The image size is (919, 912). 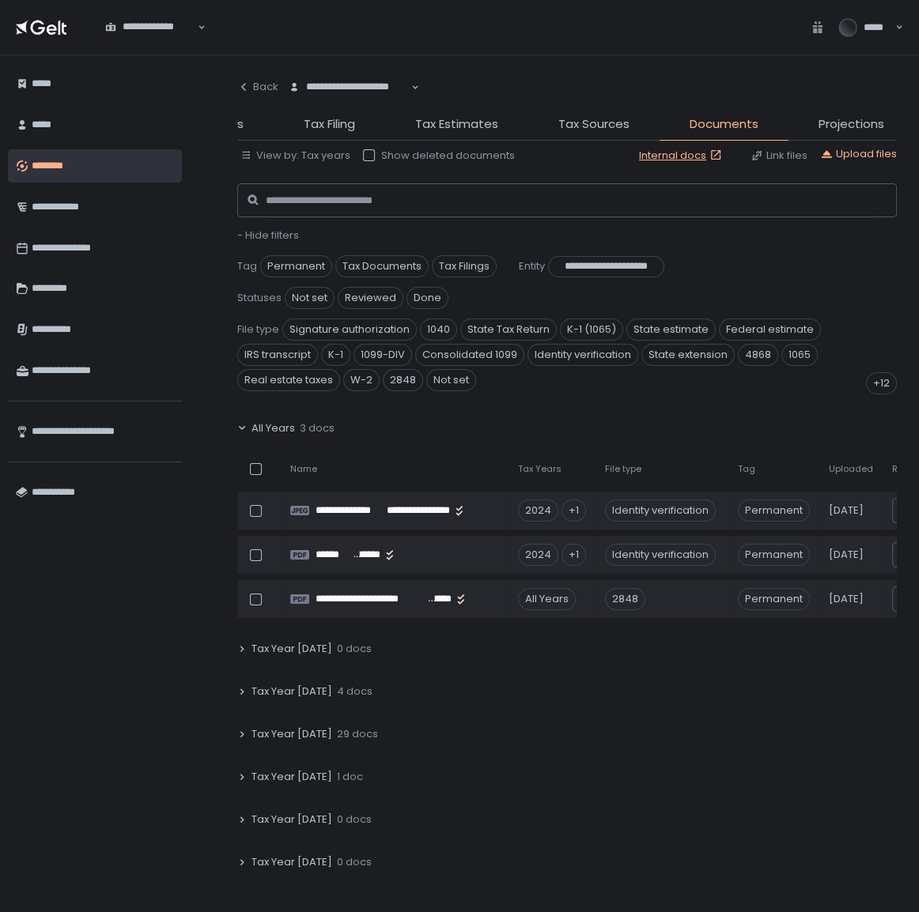 What do you see at coordinates (779, 156) in the screenshot?
I see `button: Link files` at bounding box center [779, 156].